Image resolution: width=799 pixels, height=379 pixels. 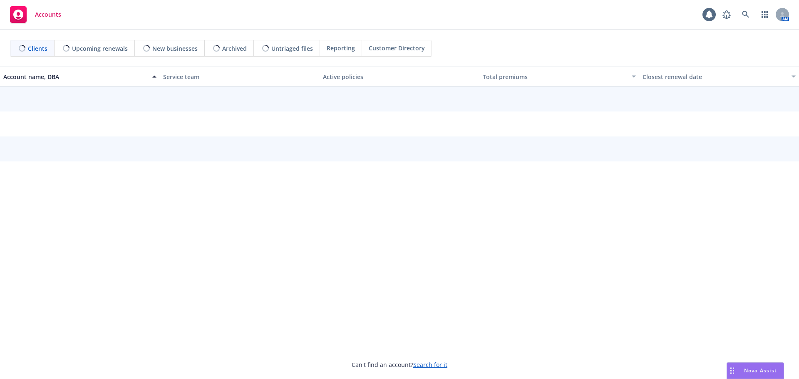 I want to click on span: Accounts, so click(x=48, y=15).